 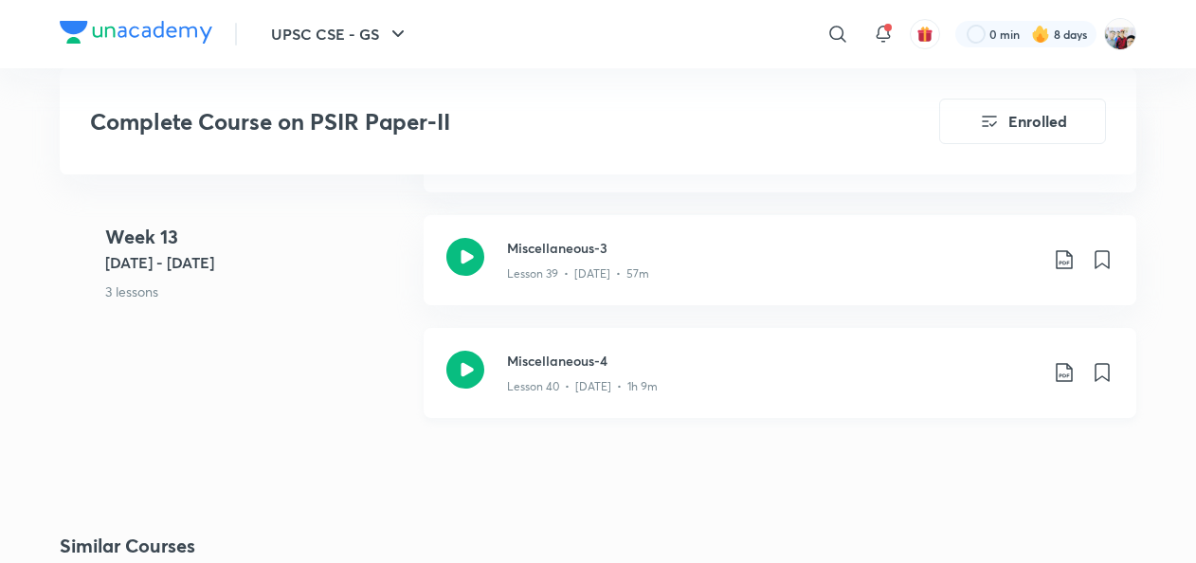 I want to click on button: avatar, so click(x=925, y=34).